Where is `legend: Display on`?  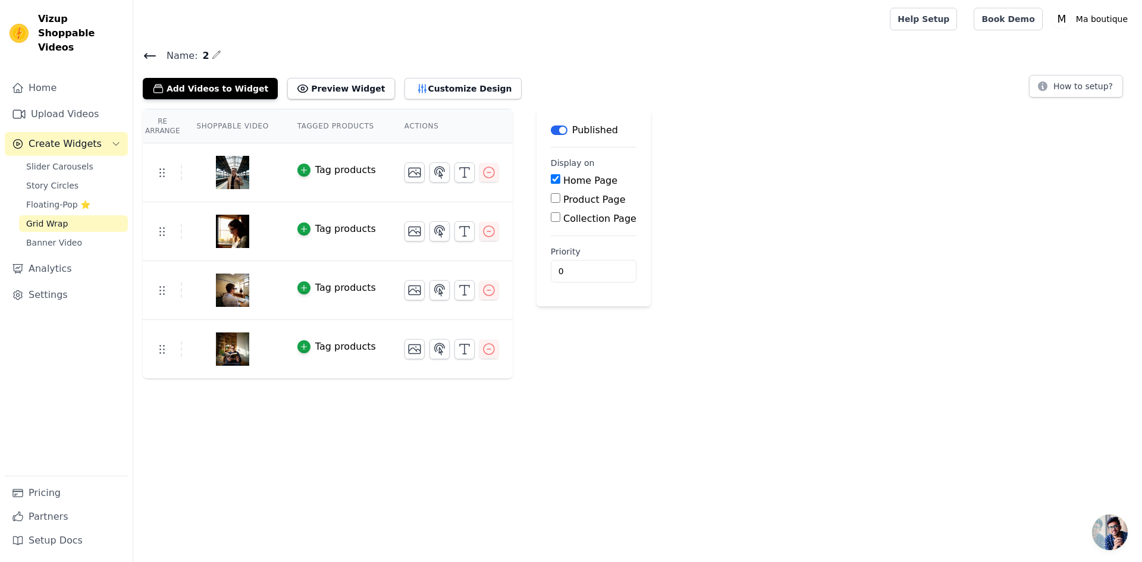
legend: Display on is located at coordinates (573, 163).